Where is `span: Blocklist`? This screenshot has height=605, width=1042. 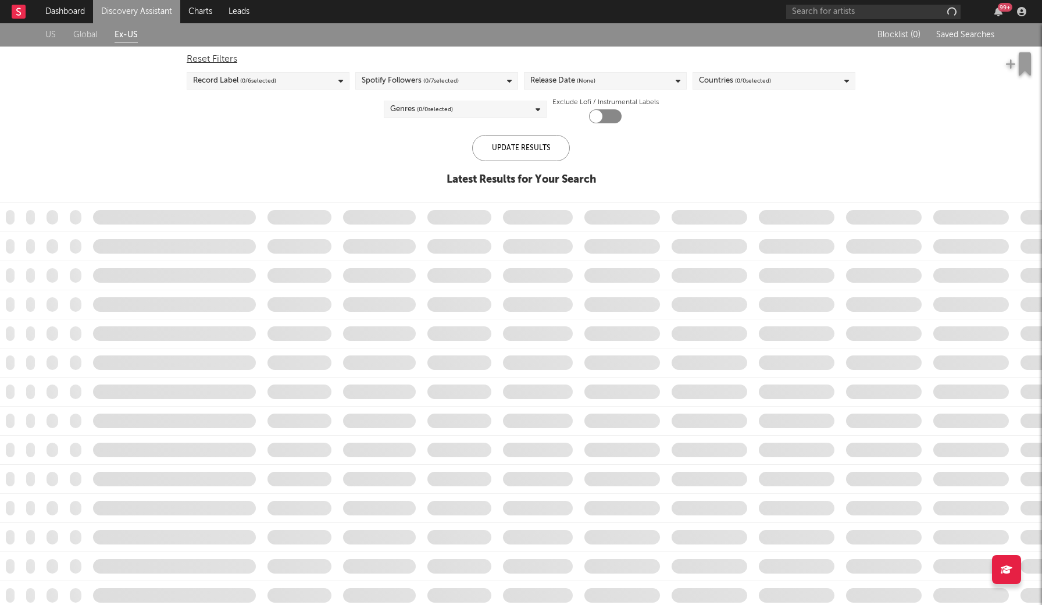
span: Blocklist is located at coordinates (899, 35).